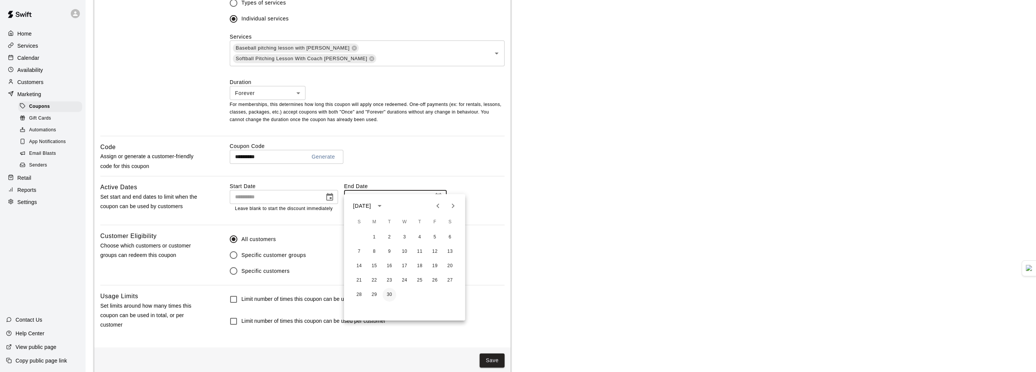 Image resolution: width=1036 pixels, height=372 pixels. Describe the element at coordinates (42, 154) in the screenshot. I see `span: Email Blasts` at that location.